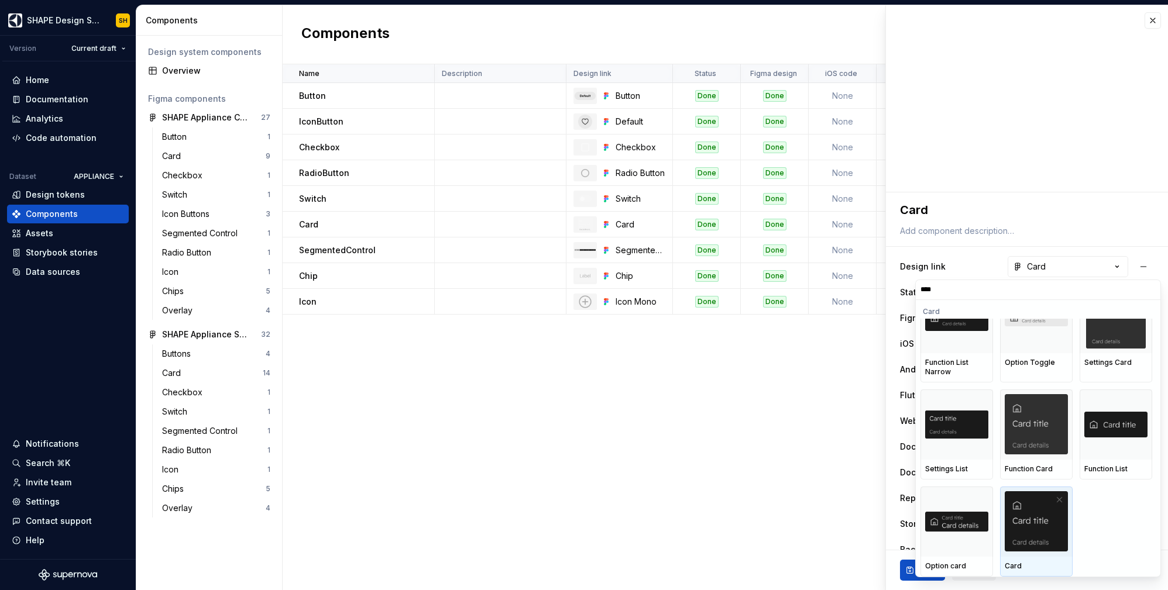  I want to click on div: Function List, so click(1116, 469).